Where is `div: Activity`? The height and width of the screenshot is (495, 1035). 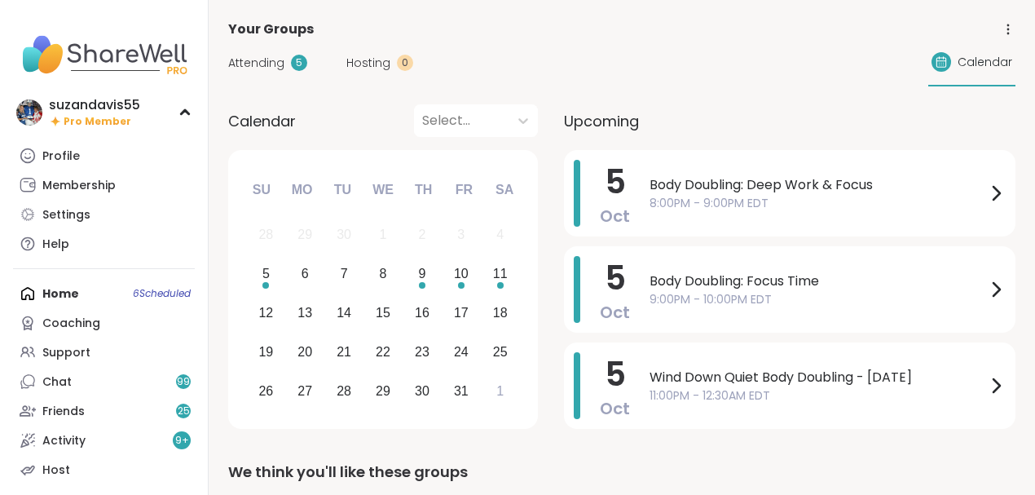 div: Activity is located at coordinates (64, 441).